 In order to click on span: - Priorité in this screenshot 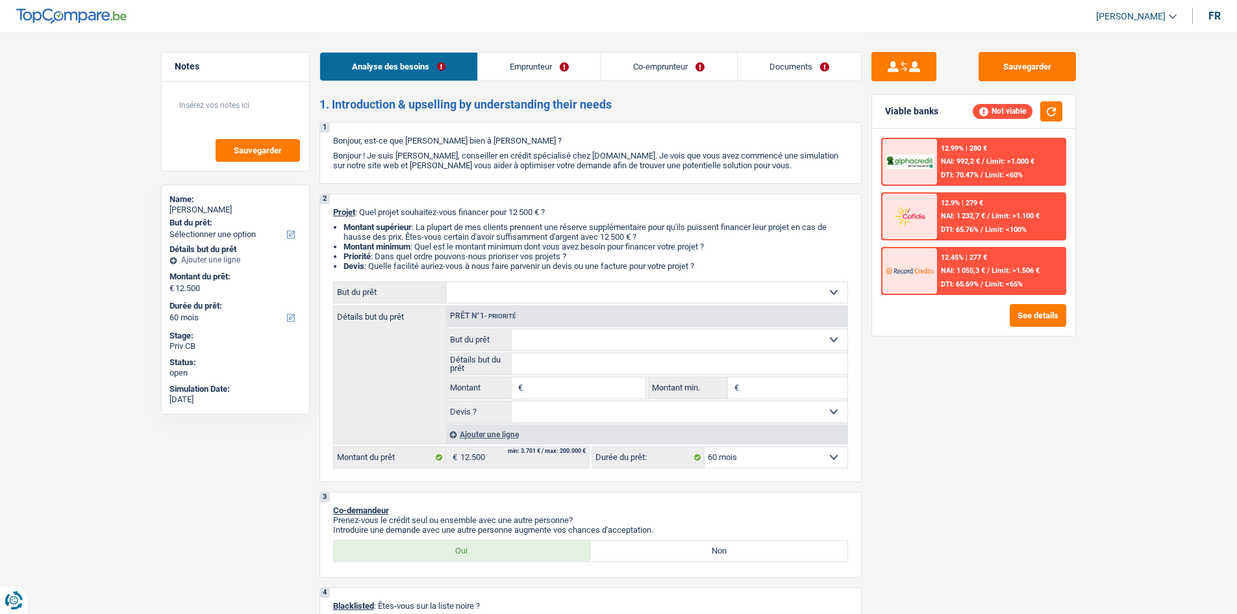, I will do `click(500, 316)`.